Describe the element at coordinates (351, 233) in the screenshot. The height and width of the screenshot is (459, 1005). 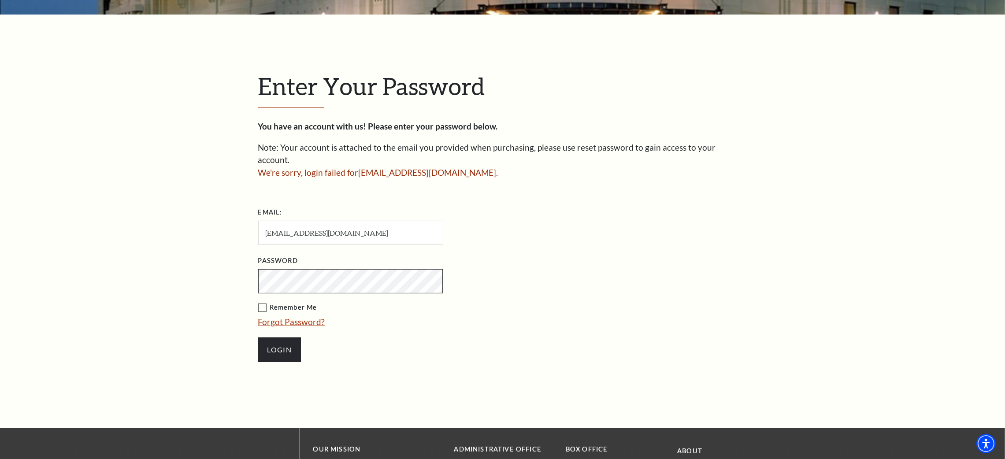
I see `input: Required` at that location.